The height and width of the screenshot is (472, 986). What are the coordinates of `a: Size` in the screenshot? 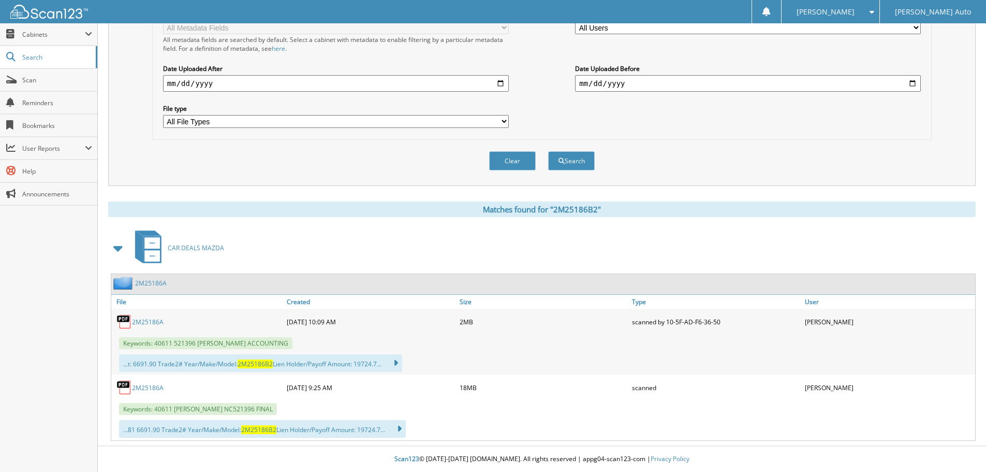 It's located at (544, 301).